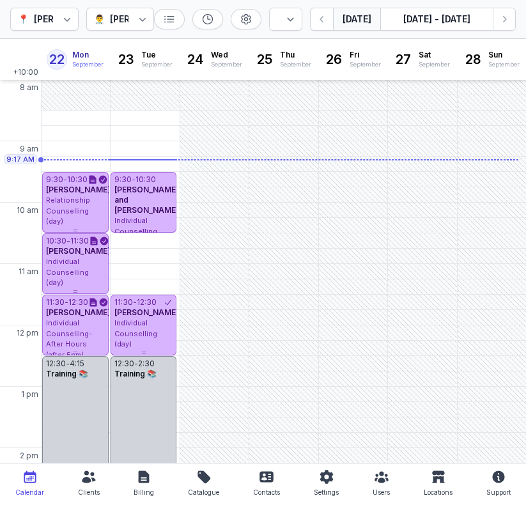 The width and height of the screenshot is (526, 505). I want to click on div: 28, so click(473, 59).